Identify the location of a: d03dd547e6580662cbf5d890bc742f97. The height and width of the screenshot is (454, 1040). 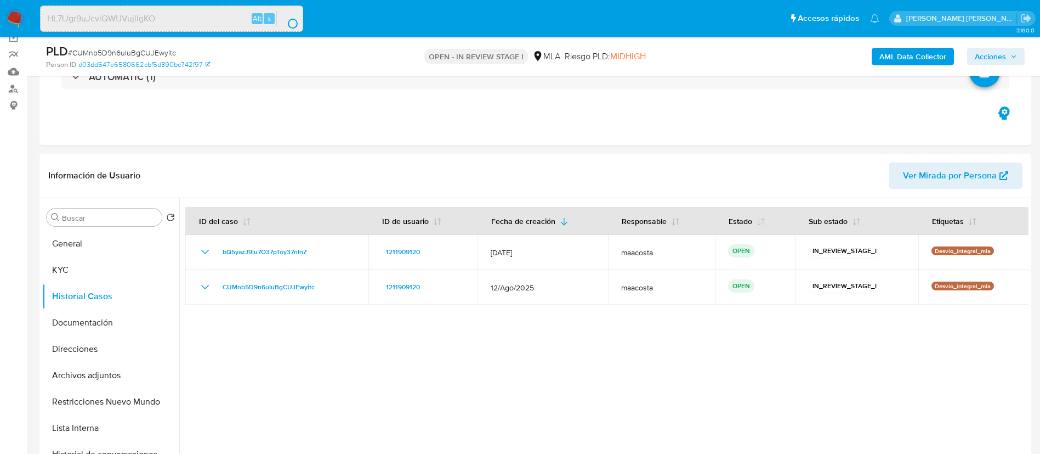
(144, 65).